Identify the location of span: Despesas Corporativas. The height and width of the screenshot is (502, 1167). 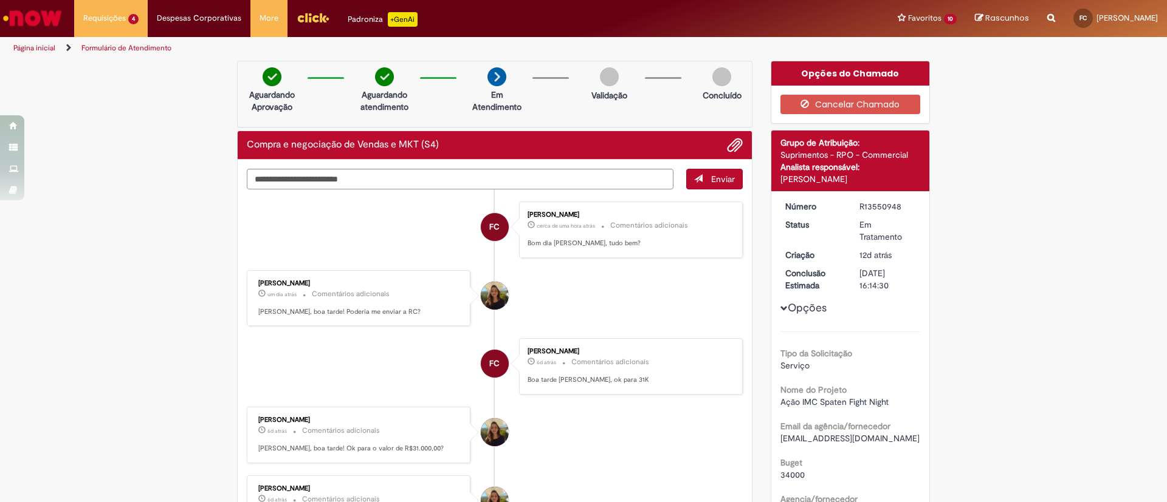
(199, 18).